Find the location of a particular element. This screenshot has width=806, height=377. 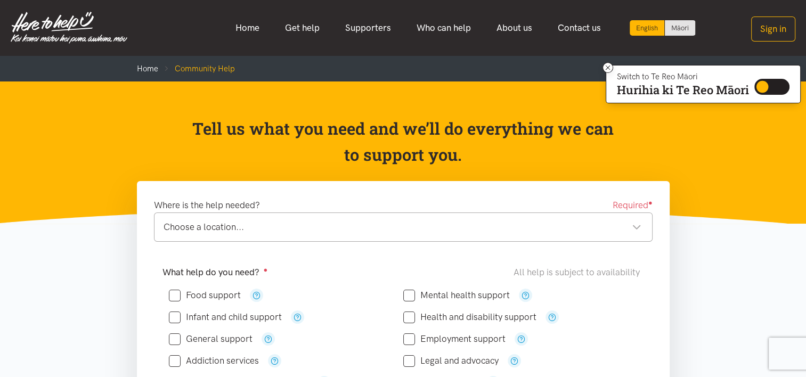

p: Switch to Te Reo Māori is located at coordinates (683, 77).